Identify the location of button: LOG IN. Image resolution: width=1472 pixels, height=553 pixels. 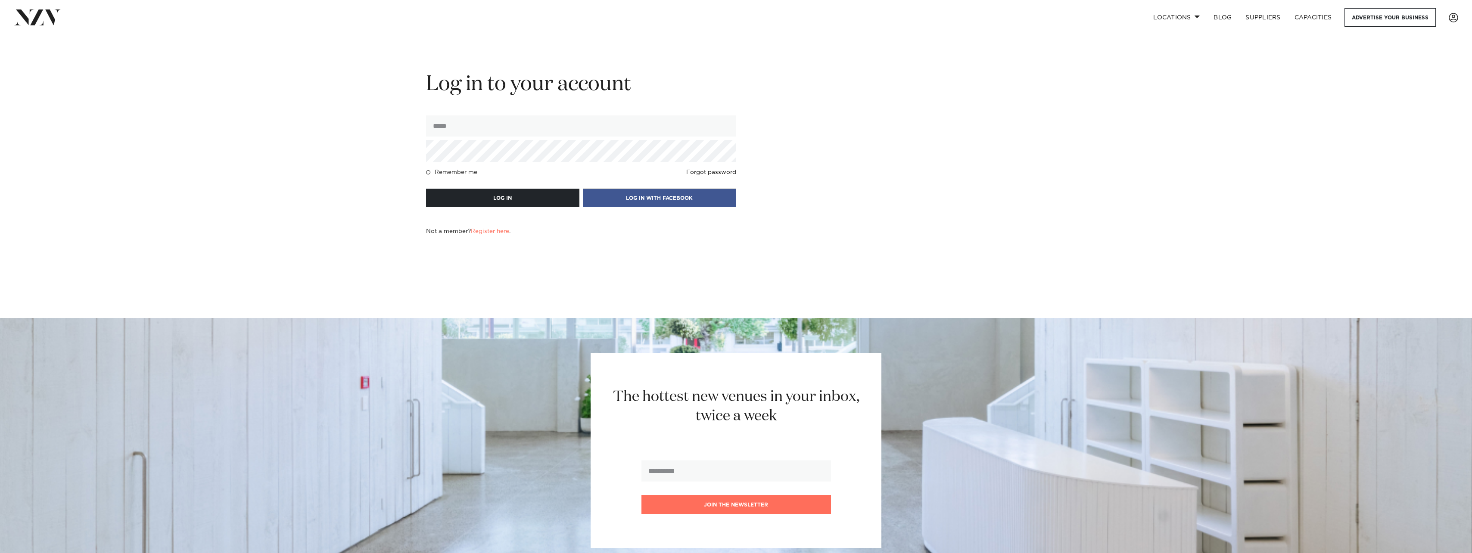
(503, 198).